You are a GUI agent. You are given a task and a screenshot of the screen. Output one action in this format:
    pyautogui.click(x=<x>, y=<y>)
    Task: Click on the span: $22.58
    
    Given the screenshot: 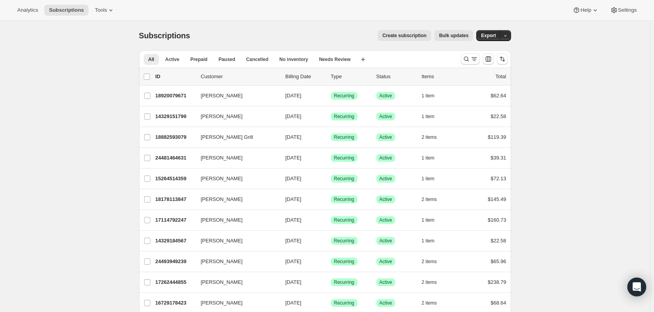 What is the action you would take?
    pyautogui.click(x=498, y=116)
    